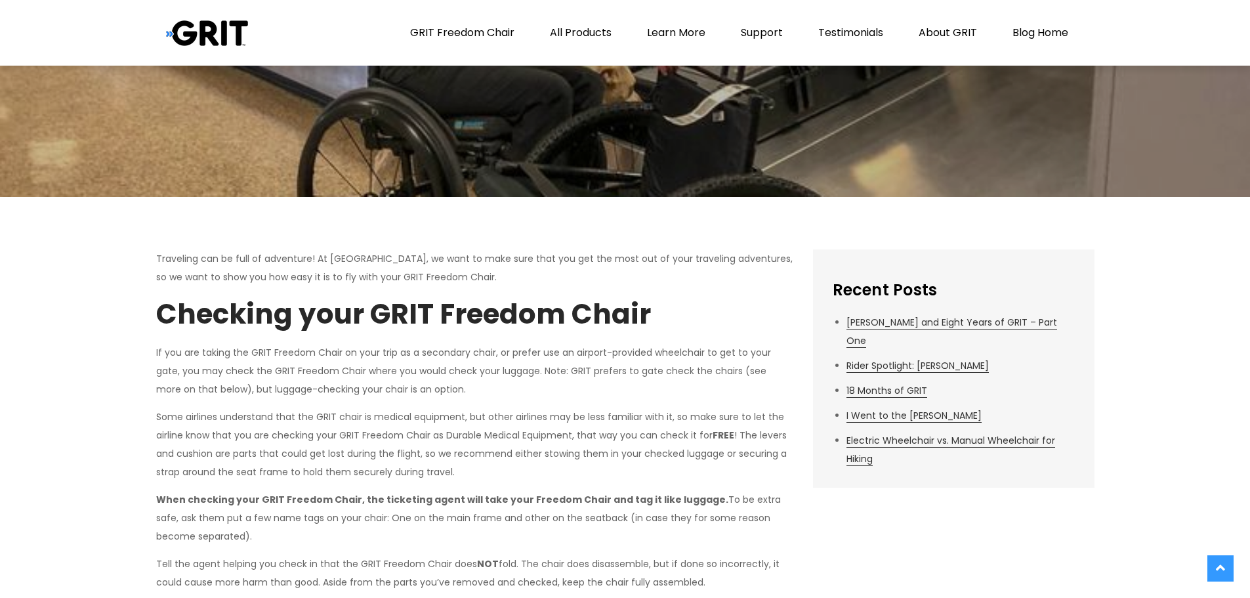  Describe the element at coordinates (951, 449) in the screenshot. I see `a: Electric Wheelchair vs. Manual Wheelchair for Hiking` at that location.